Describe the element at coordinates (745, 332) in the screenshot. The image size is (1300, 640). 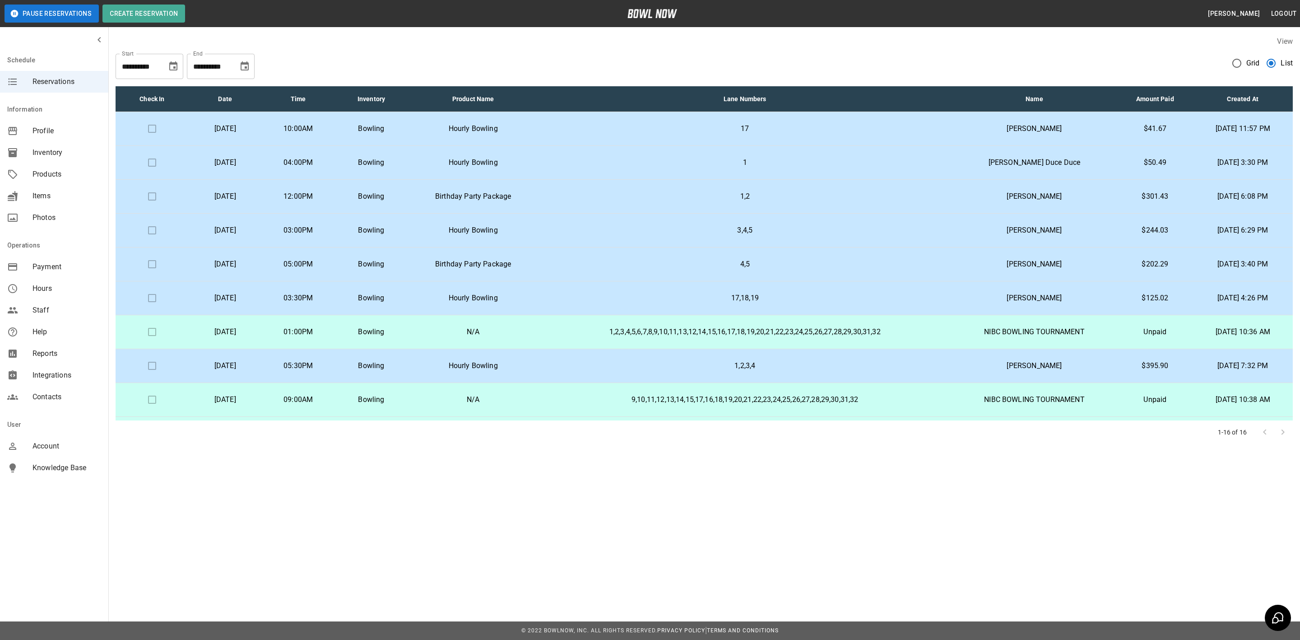
I see `p: 1,2,3,4,5,6,7,8,9,10,11,13,12,14,15,16,17,18,19,20,21,22,23,24,25,26,27,28,29,30,31,32` at that location.